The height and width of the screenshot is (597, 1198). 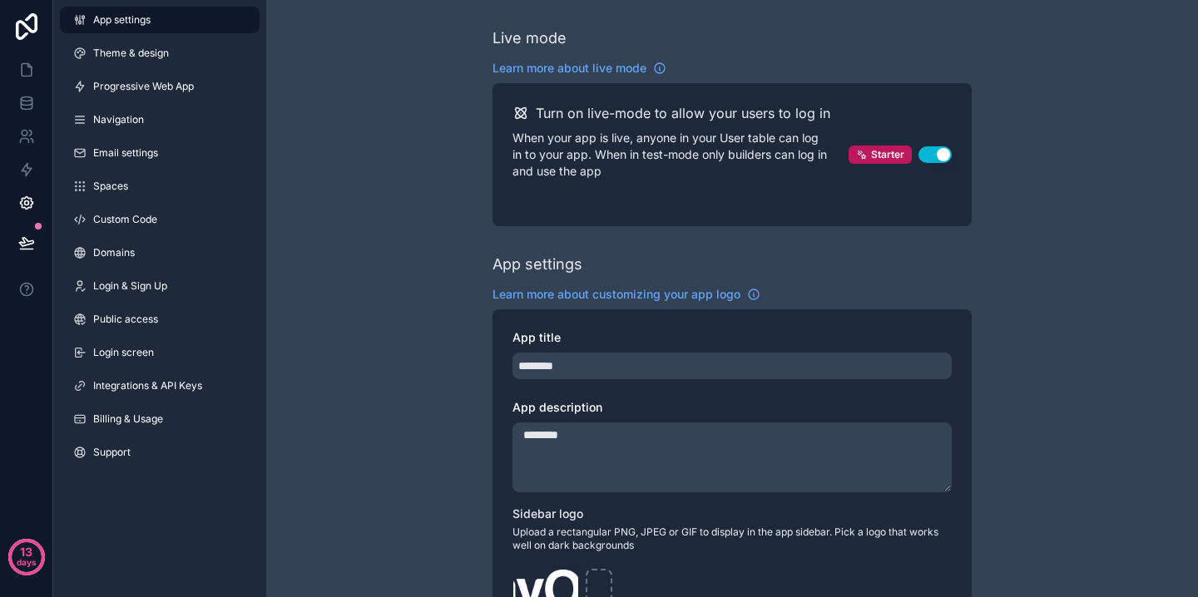 I want to click on span: App description, so click(x=557, y=407).